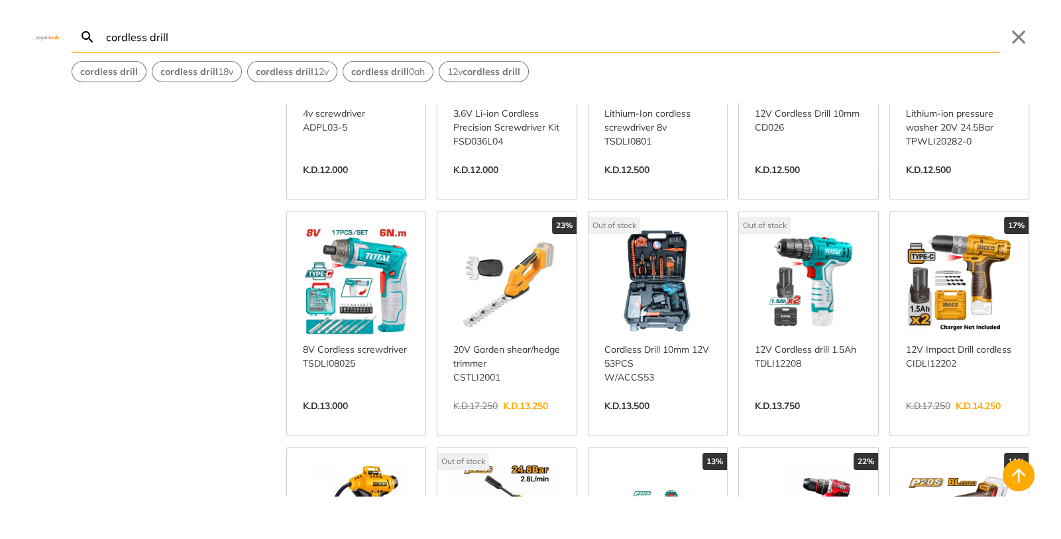 The height and width of the screenshot is (539, 1061). I want to click on div: Suggestion: cordless drill, so click(109, 72).